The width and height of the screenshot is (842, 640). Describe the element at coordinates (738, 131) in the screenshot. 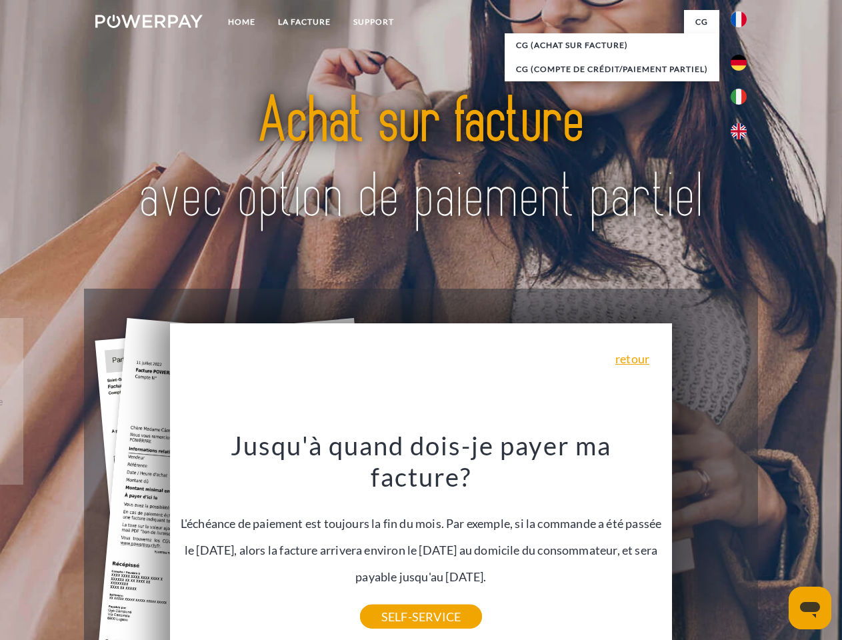

I see `img: en` at that location.